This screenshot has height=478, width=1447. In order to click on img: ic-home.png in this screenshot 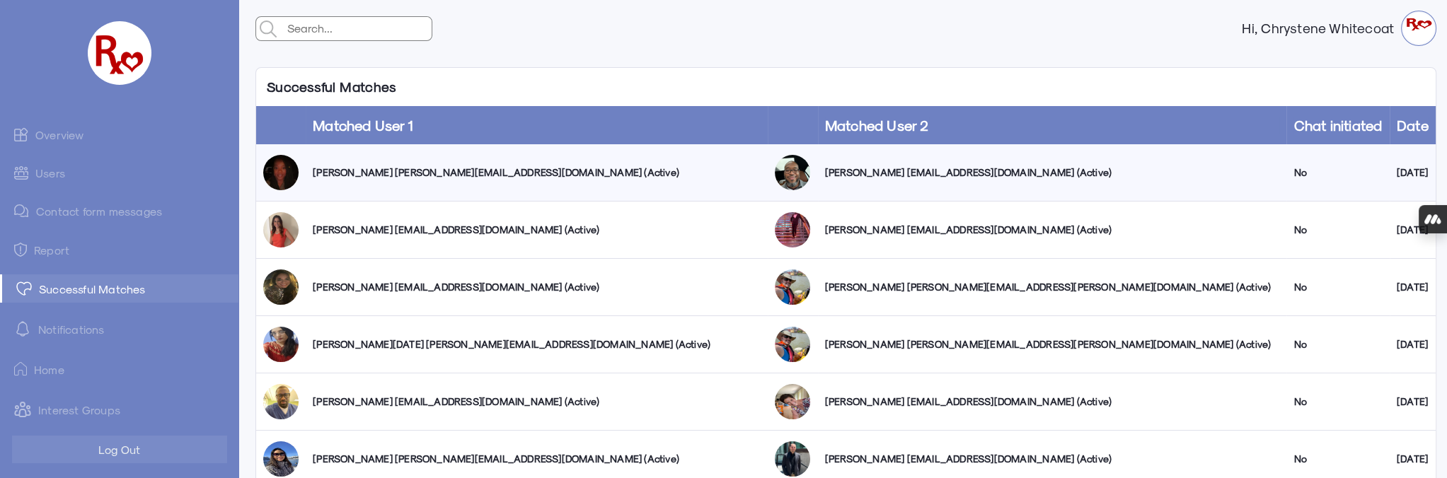, I will do `click(21, 369)`.